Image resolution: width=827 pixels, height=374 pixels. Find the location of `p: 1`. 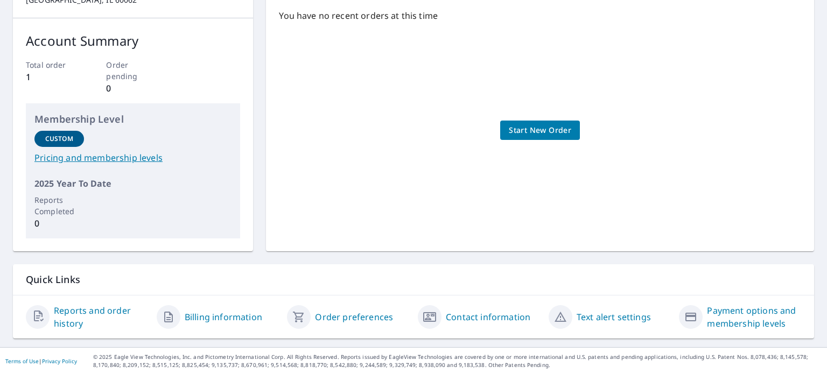

p: 1 is located at coordinates (53, 77).